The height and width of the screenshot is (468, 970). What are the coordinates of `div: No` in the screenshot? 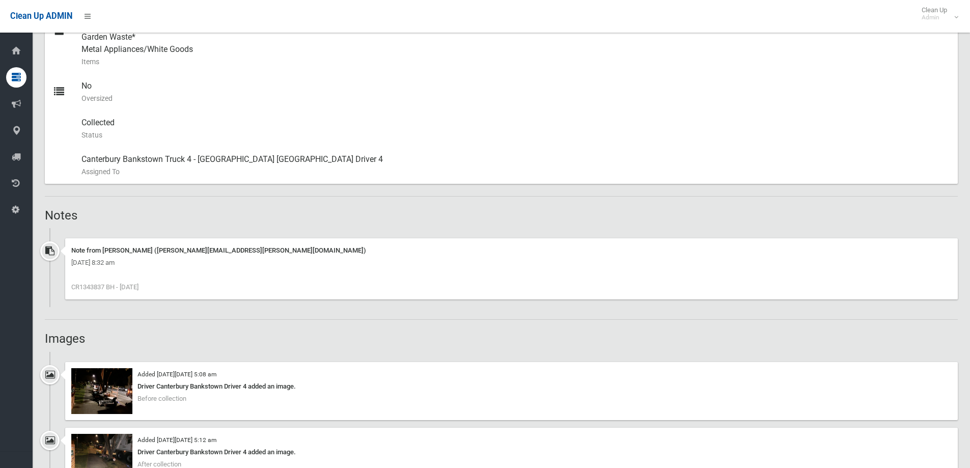 It's located at (515, 92).